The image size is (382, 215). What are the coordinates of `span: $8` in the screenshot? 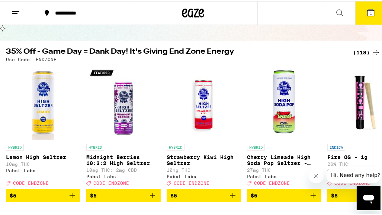 It's located at (335, 194).